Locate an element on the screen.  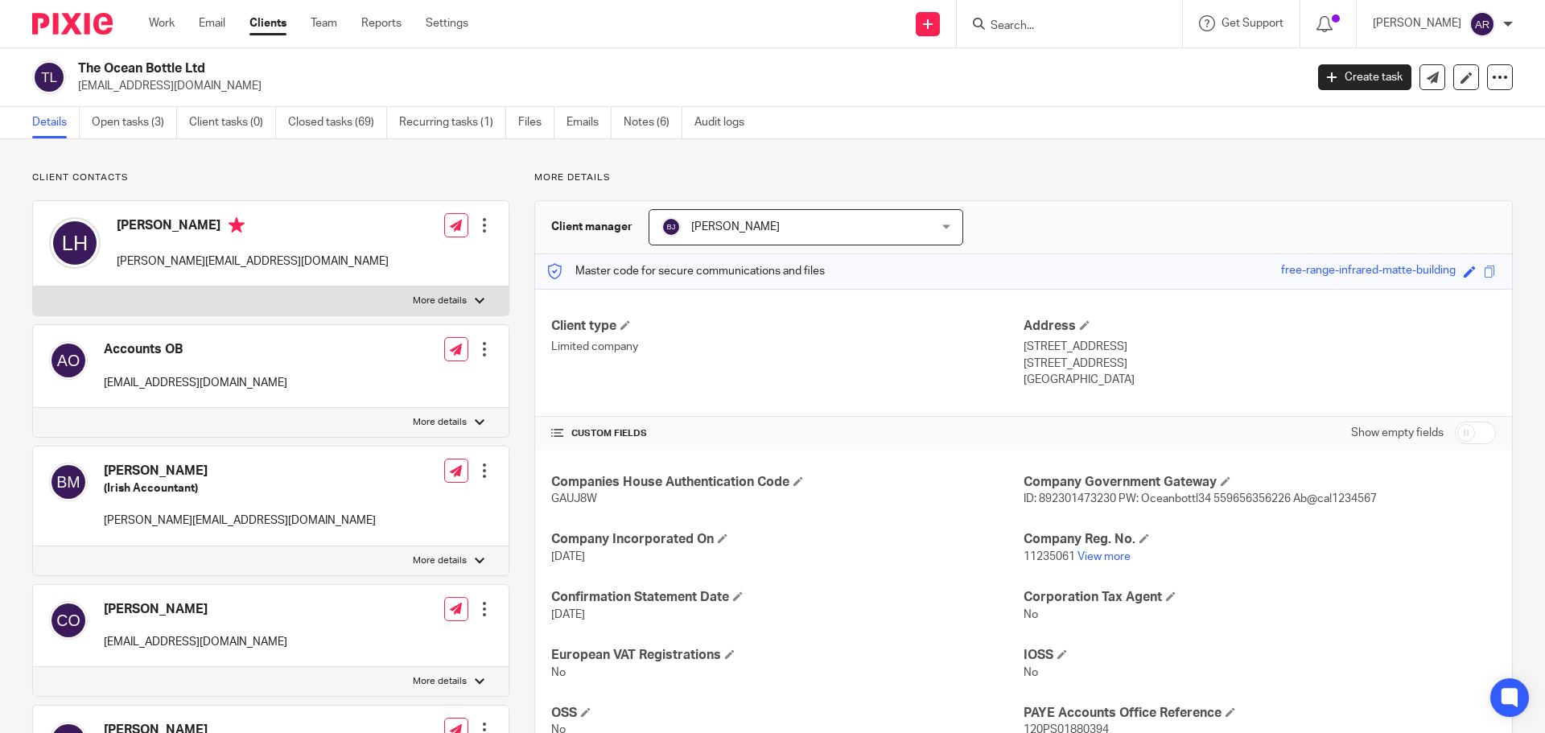
a: Open tasks (3) is located at coordinates (134, 122).